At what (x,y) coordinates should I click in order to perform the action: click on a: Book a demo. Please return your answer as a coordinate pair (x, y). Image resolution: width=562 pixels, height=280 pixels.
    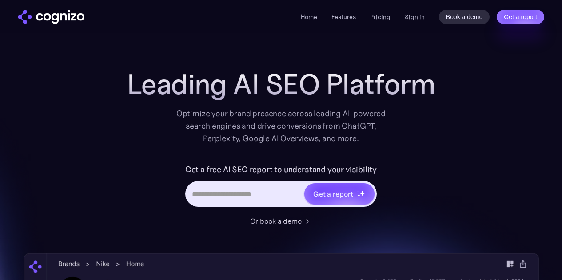
    Looking at the image, I should click on (464, 17).